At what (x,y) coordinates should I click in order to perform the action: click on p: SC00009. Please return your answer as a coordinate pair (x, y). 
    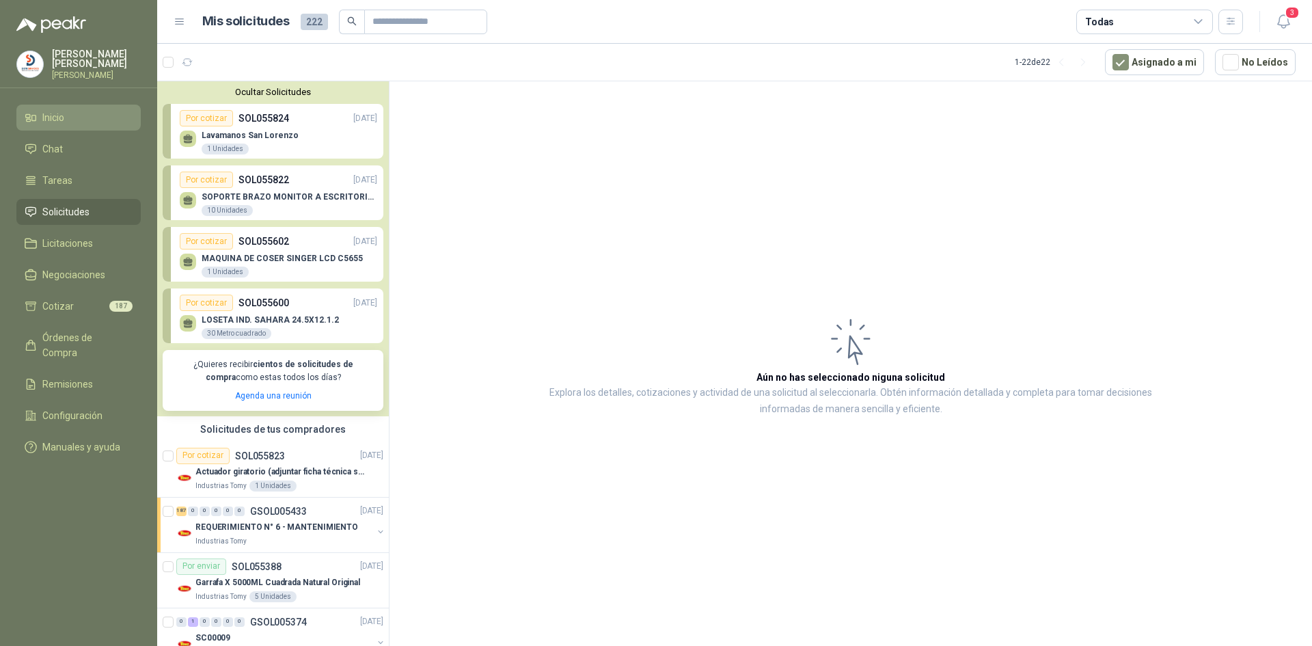
    Looking at the image, I should click on (212, 637).